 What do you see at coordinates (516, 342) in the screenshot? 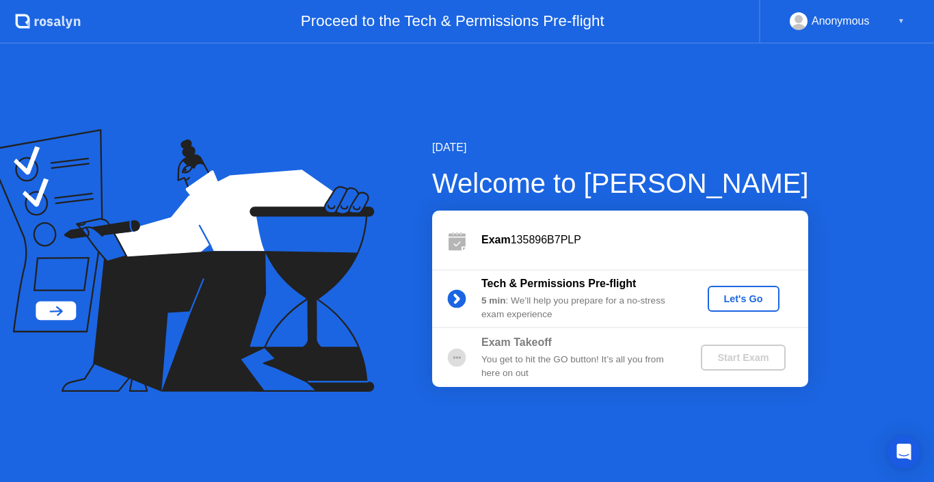
I see `b: Exam Takeoff` at bounding box center [516, 342].